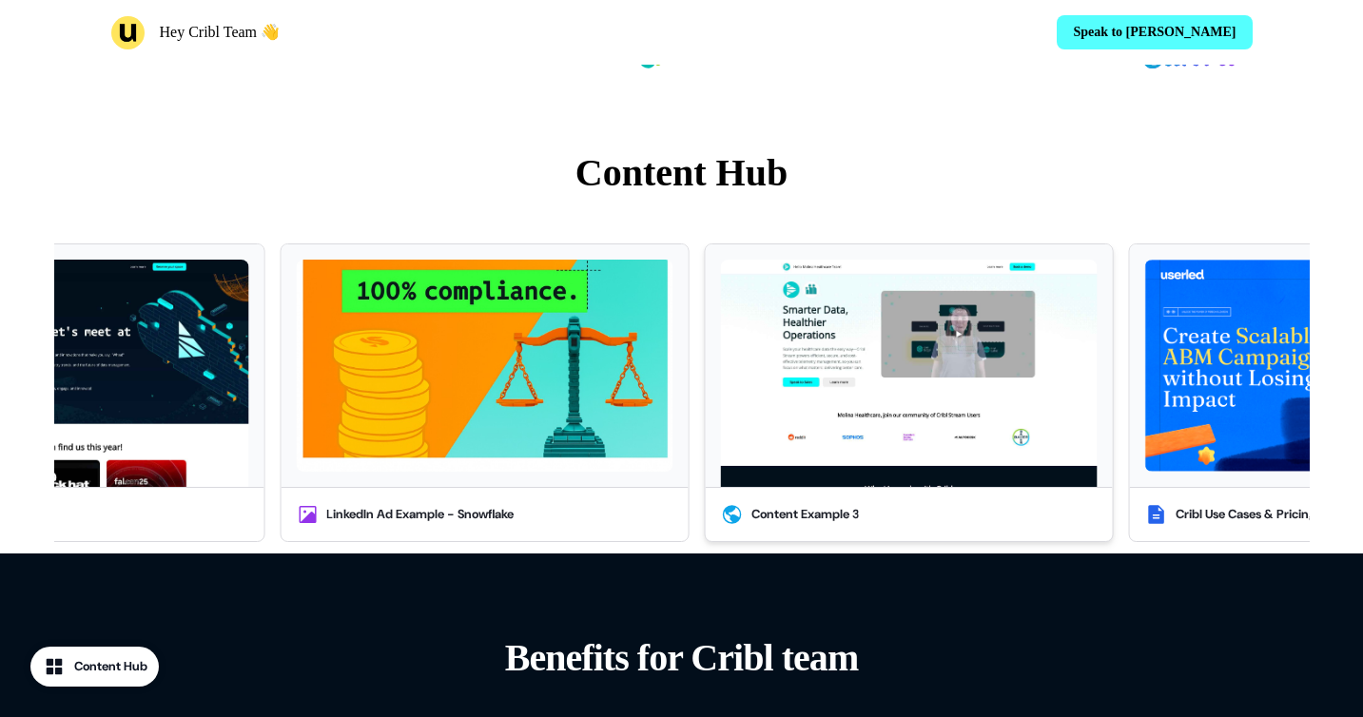  I want to click on p: Content Hub, so click(682, 173).